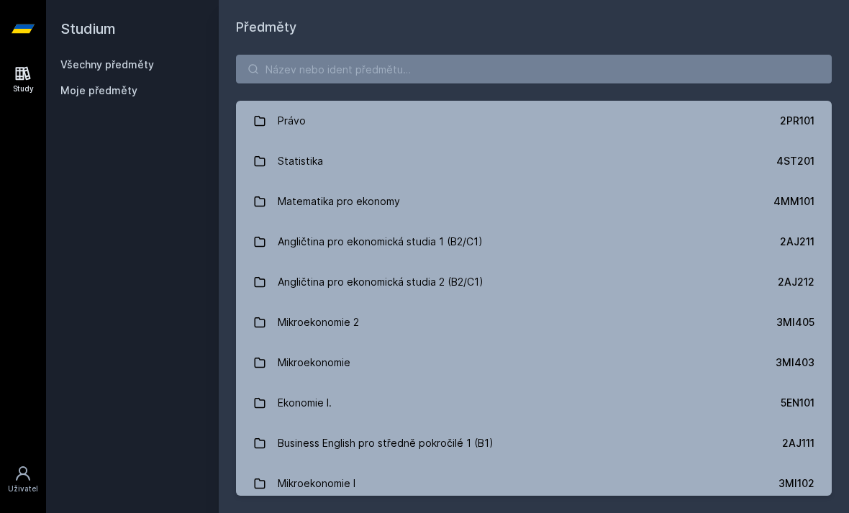  Describe the element at coordinates (23, 79) in the screenshot. I see `a: Study` at that location.